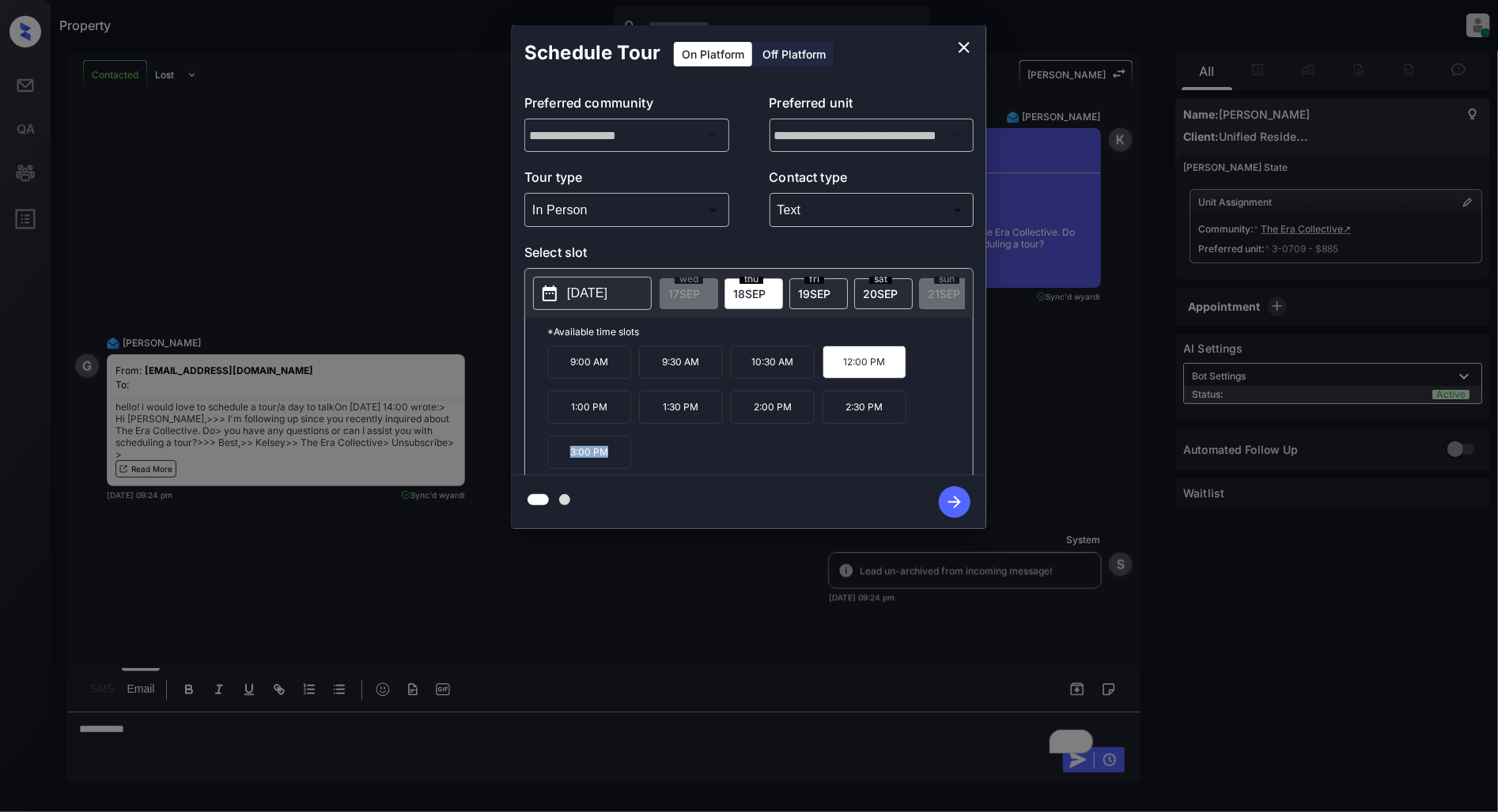 The height and width of the screenshot is (812, 1498). Describe the element at coordinates (772, 362) in the screenshot. I see `p: 10:30 AM` at that location.